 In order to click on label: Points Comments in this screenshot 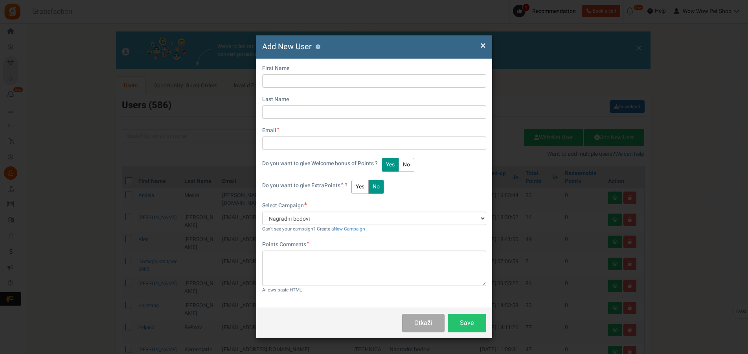, I will do `click(286, 245)`.